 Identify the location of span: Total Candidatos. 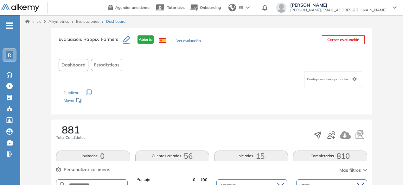
(71, 138).